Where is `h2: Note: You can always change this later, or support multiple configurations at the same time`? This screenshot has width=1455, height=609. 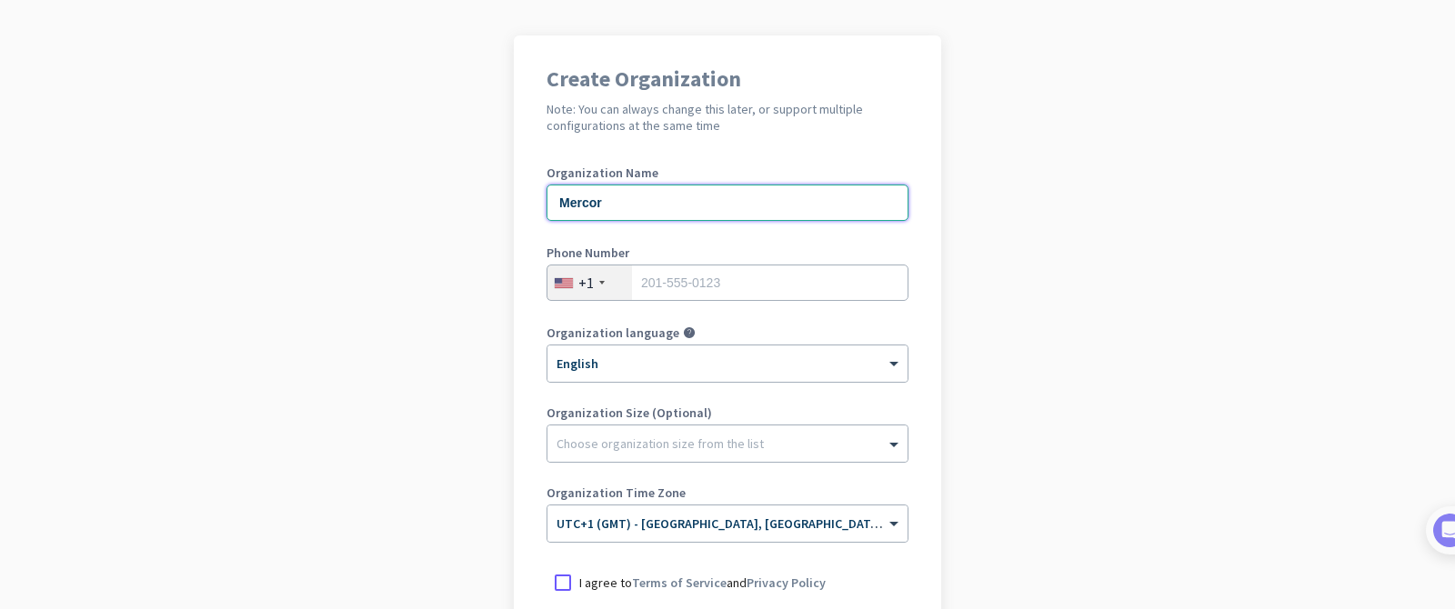
h2: Note: You can always change this later, or support multiple configurations at the same time is located at coordinates (727, 117).